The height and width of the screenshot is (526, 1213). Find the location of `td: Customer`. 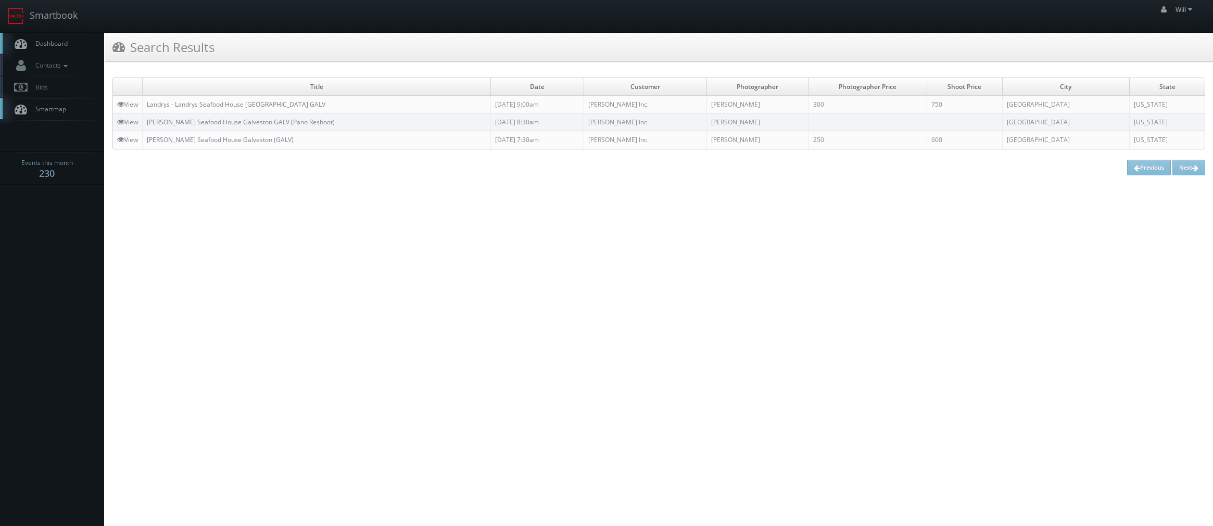

td: Customer is located at coordinates (645, 87).